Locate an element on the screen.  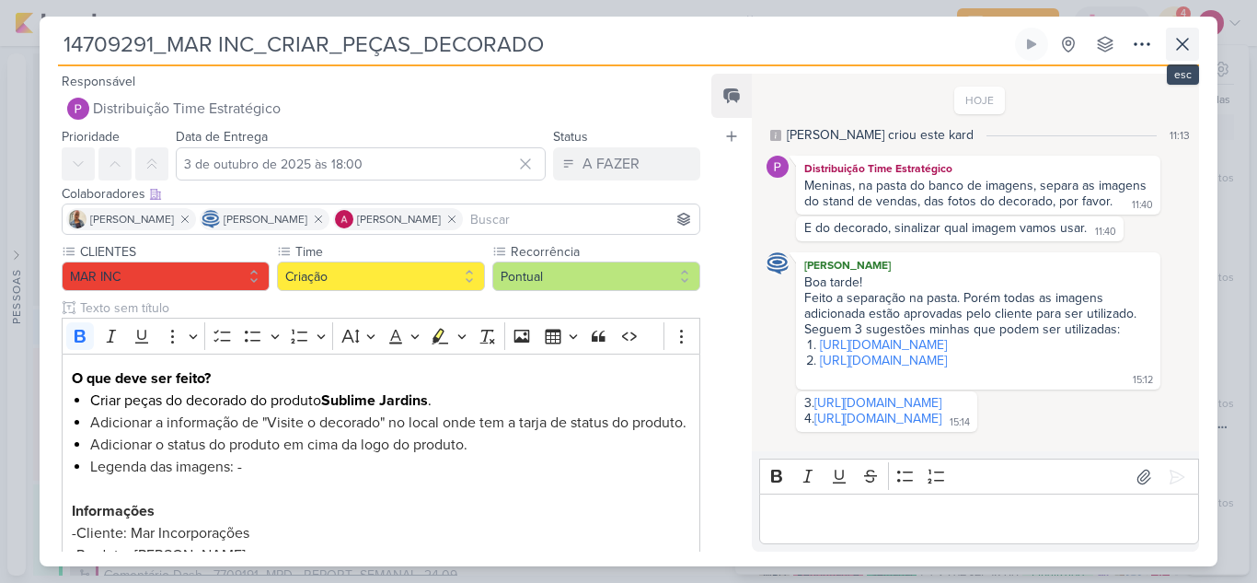
div: esc is located at coordinates (1183, 75).